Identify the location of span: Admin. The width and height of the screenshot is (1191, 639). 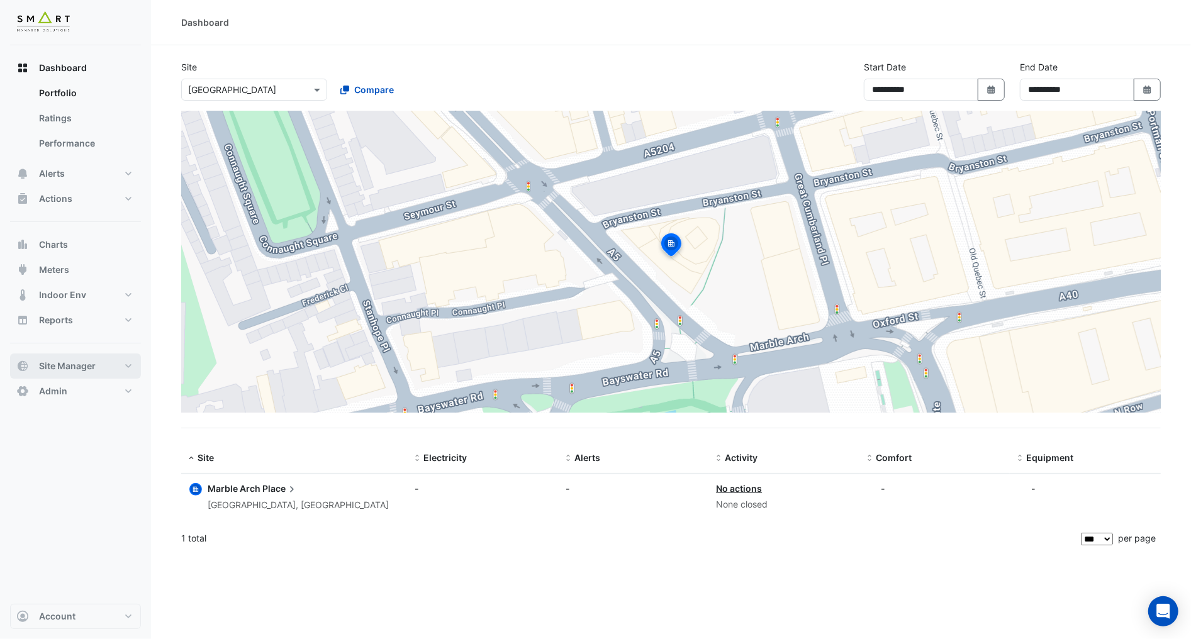
(53, 391).